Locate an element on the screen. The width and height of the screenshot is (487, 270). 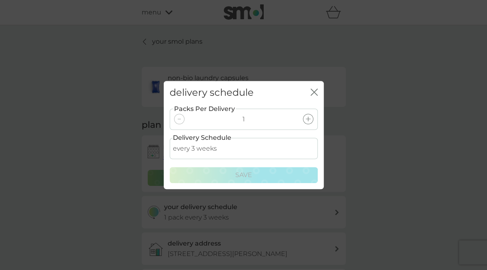
button: Save is located at coordinates (244, 175).